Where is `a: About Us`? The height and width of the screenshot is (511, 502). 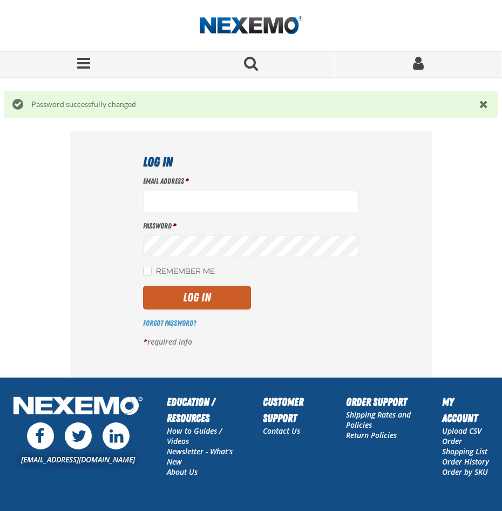
a: About Us is located at coordinates (182, 471).